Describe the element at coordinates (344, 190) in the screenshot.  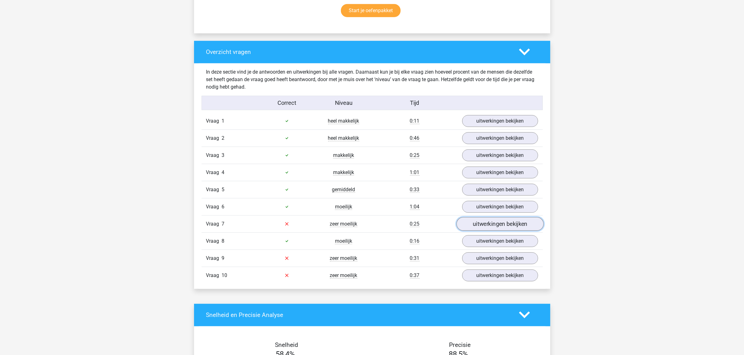
I see `span: gemiddeld` at that location.